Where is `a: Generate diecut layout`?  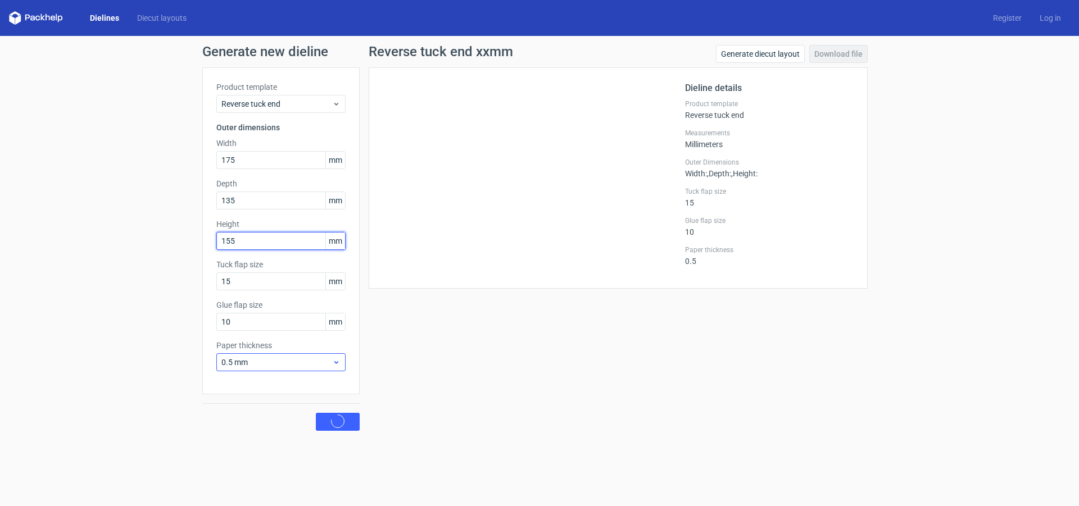 a: Generate diecut layout is located at coordinates (760, 54).